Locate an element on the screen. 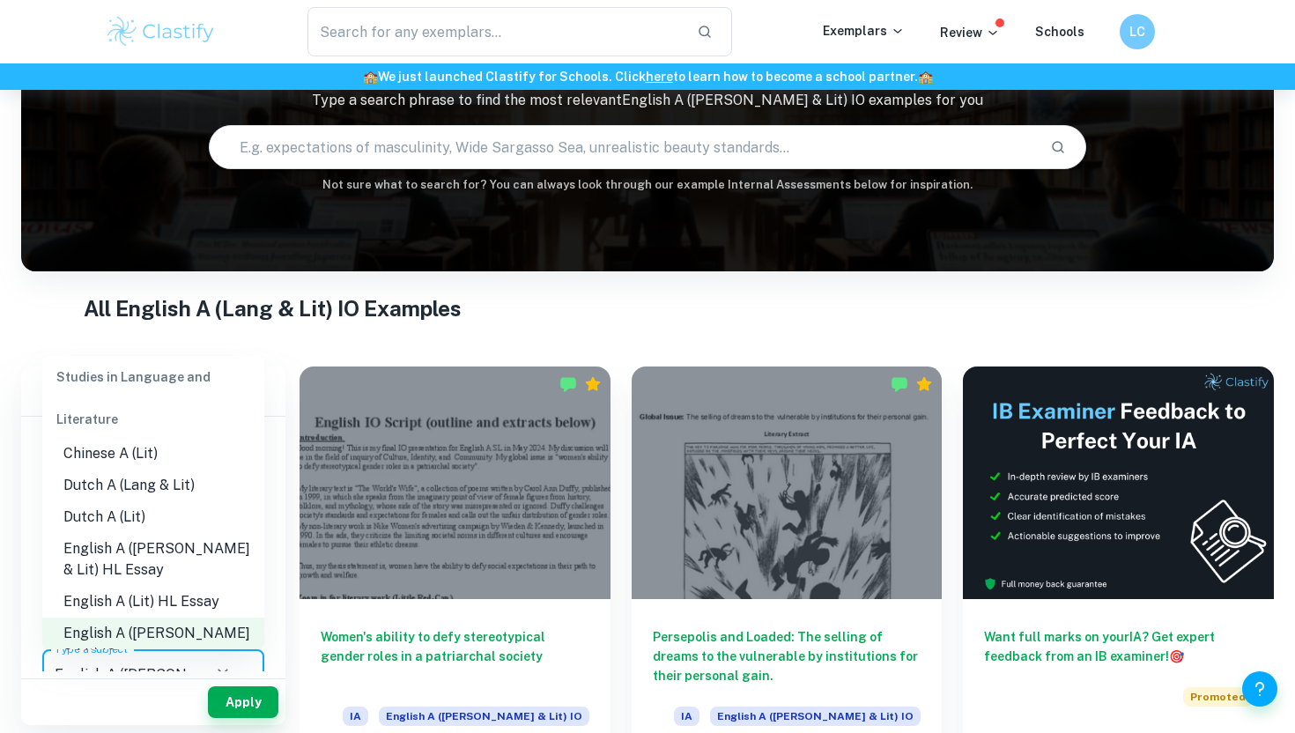 The width and height of the screenshot is (1295, 733). li: English A (Lit) HL Essay is located at coordinates (153, 602).